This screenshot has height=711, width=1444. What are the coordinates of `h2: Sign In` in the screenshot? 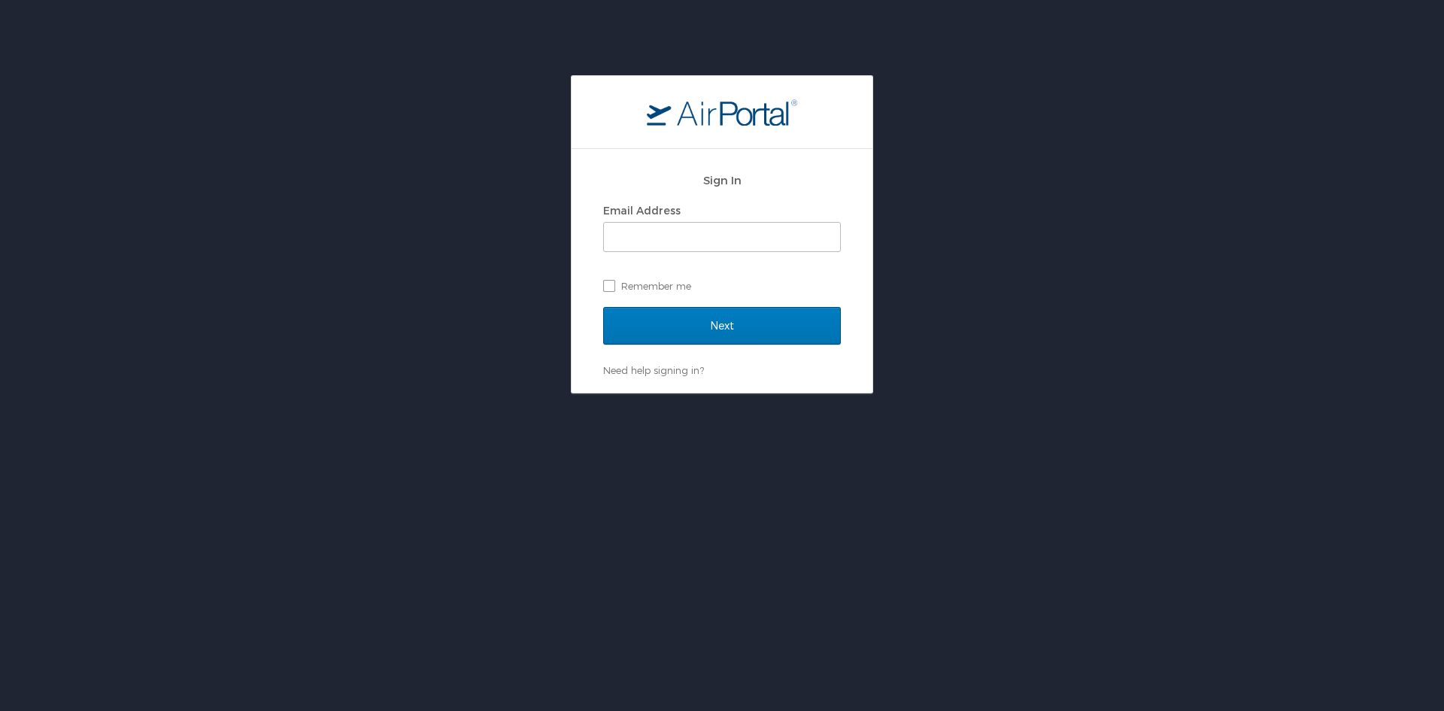 It's located at (722, 180).